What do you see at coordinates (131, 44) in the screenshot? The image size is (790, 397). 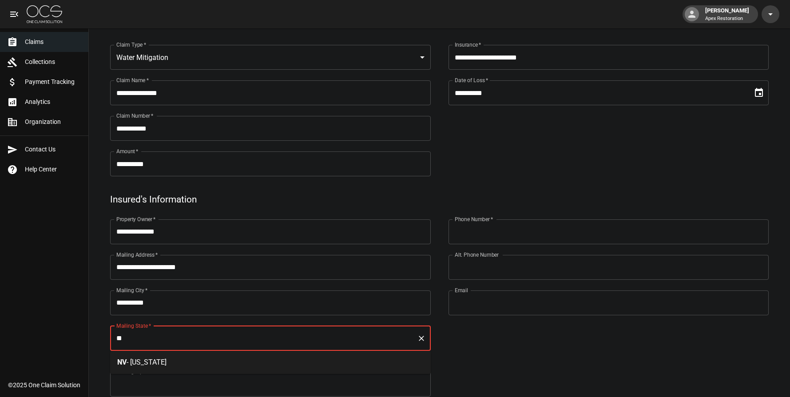 I see `label: Claim Type` at bounding box center [131, 44].